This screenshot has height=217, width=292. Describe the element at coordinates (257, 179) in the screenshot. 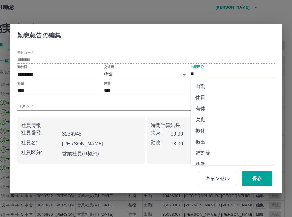

I see `button: 保存` at that location.